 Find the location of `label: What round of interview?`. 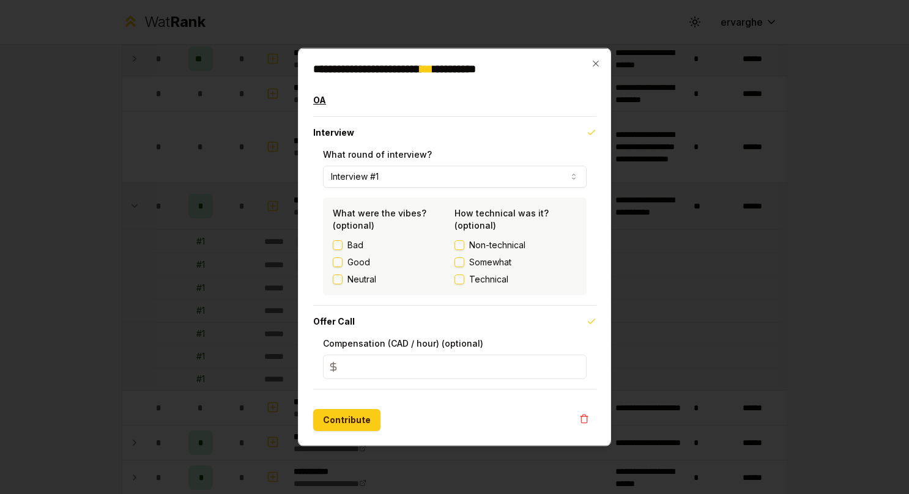

label: What round of interview? is located at coordinates (378, 154).